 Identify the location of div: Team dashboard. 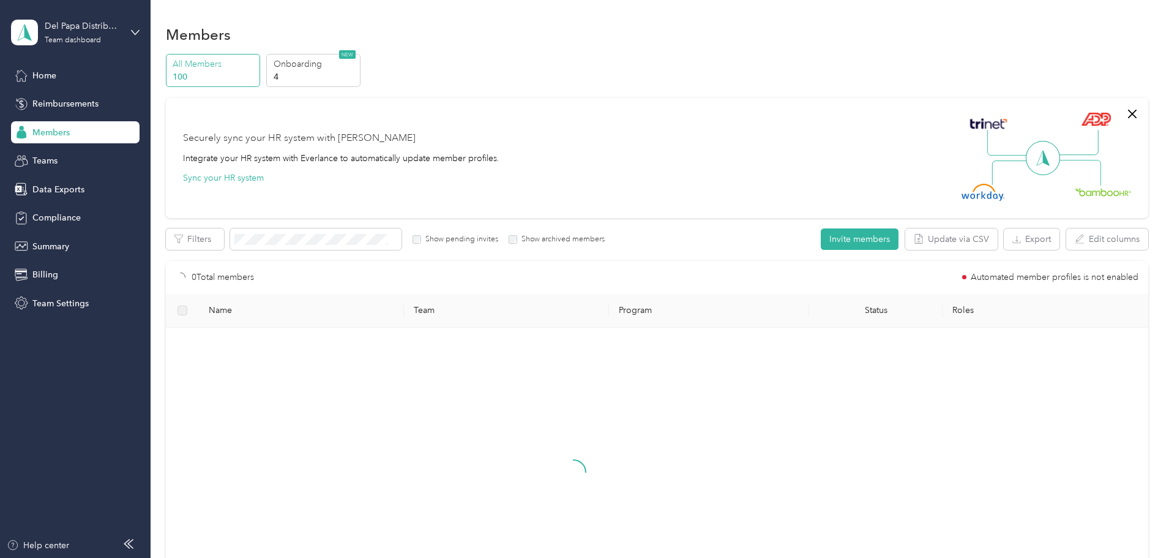
(73, 40).